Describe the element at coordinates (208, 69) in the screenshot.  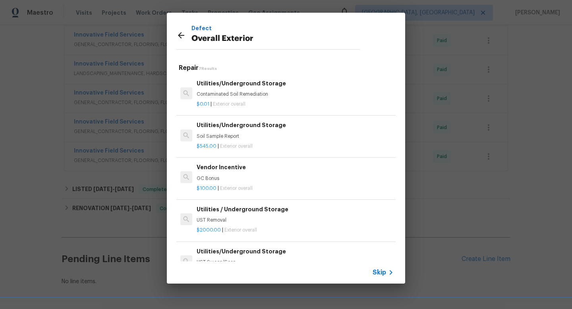
I see `span: 7 Results` at that location.